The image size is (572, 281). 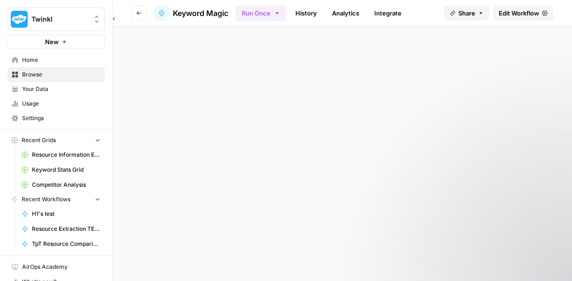 I want to click on span: H1's test, so click(x=66, y=214).